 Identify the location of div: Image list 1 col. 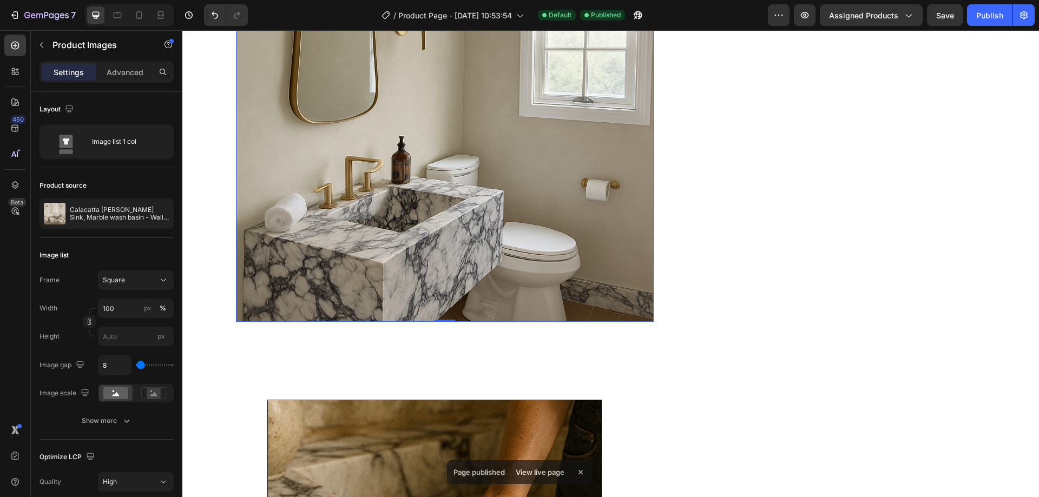
(125, 142).